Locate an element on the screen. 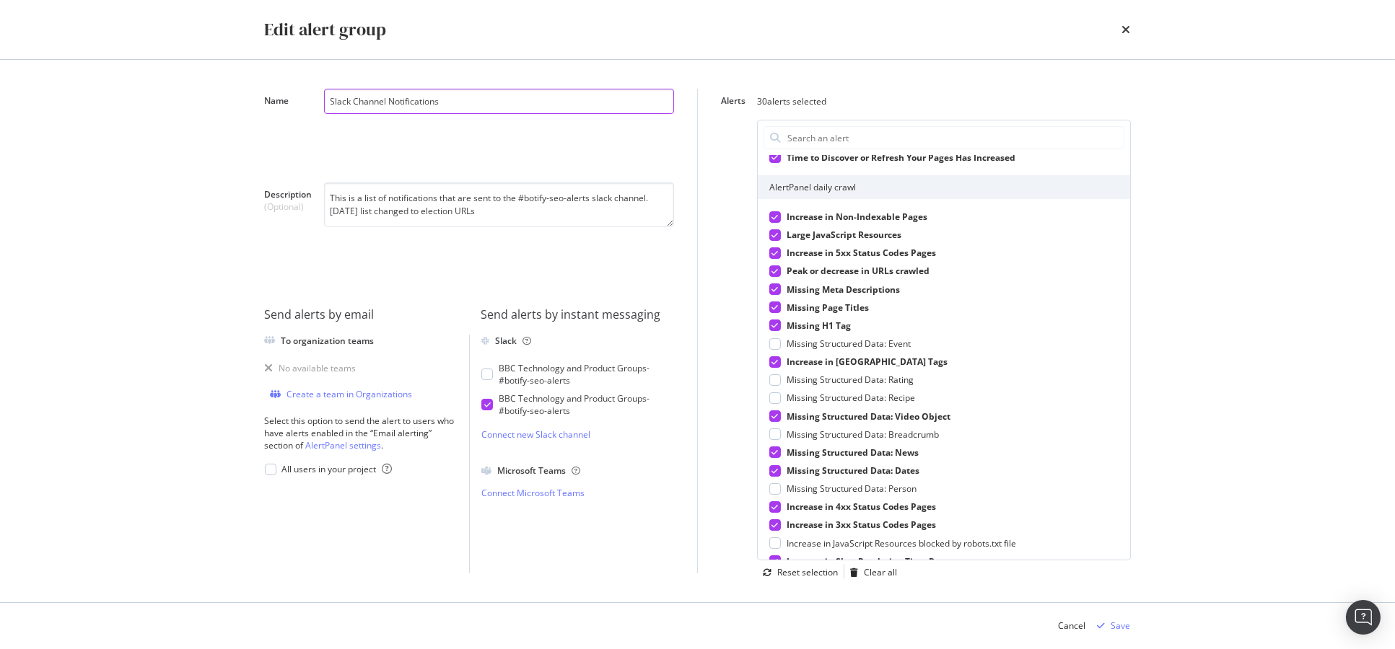 The image size is (1395, 649). div: Send alerts by instant messaging is located at coordinates (577, 315).